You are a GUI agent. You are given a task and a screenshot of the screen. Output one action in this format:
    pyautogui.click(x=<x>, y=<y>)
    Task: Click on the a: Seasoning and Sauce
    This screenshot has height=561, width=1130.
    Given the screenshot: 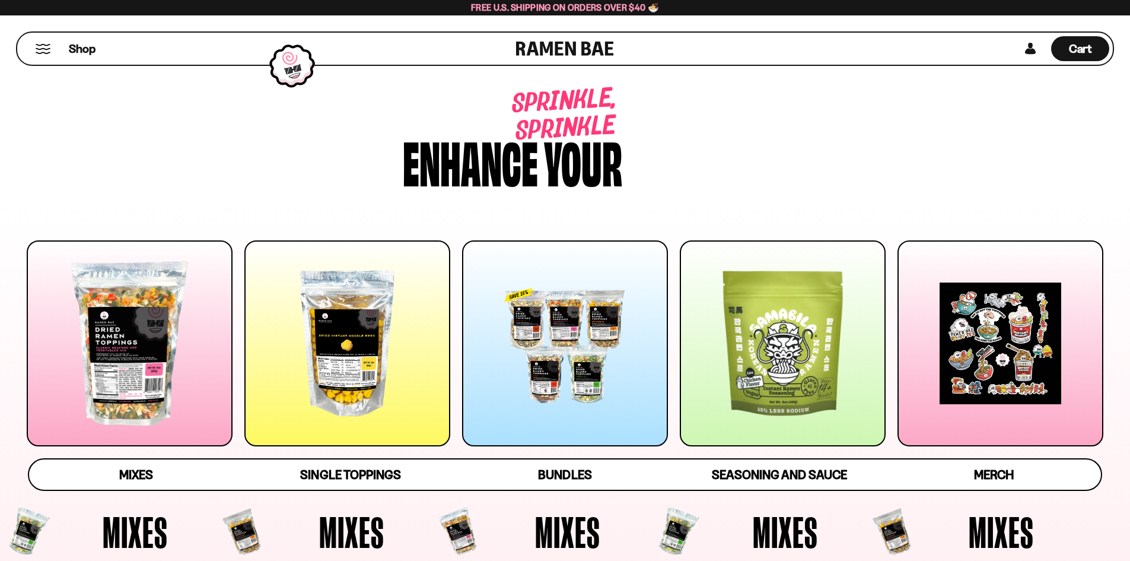 What is the action you would take?
    pyautogui.click(x=779, y=474)
    